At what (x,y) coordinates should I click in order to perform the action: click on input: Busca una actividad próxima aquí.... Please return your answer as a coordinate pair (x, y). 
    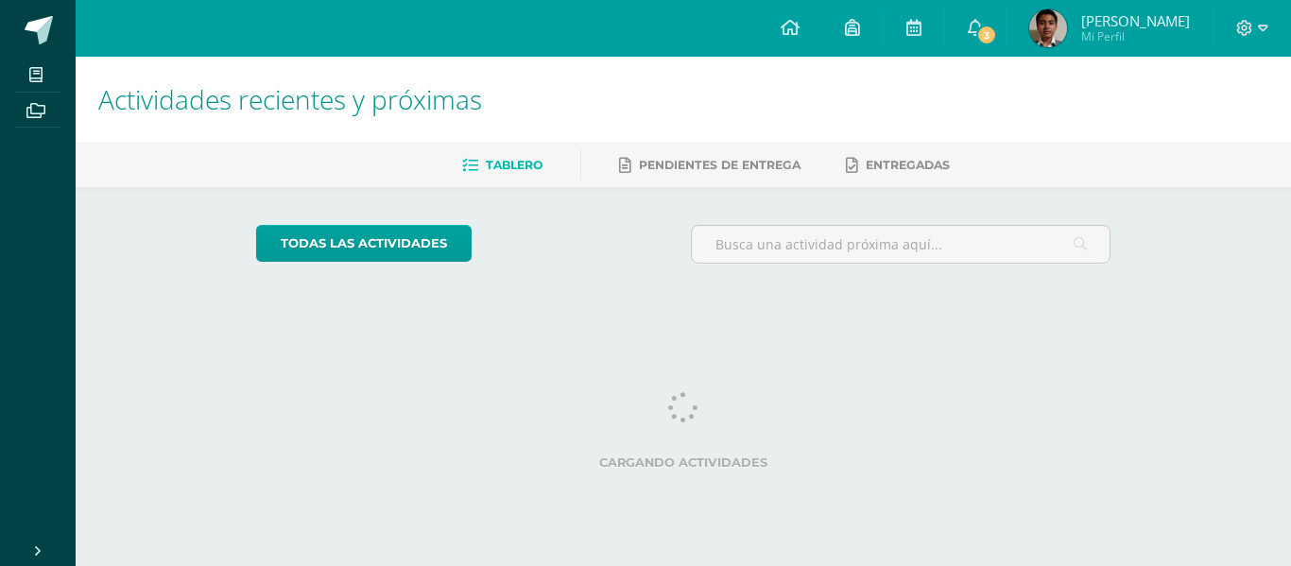
    Looking at the image, I should click on (901, 244).